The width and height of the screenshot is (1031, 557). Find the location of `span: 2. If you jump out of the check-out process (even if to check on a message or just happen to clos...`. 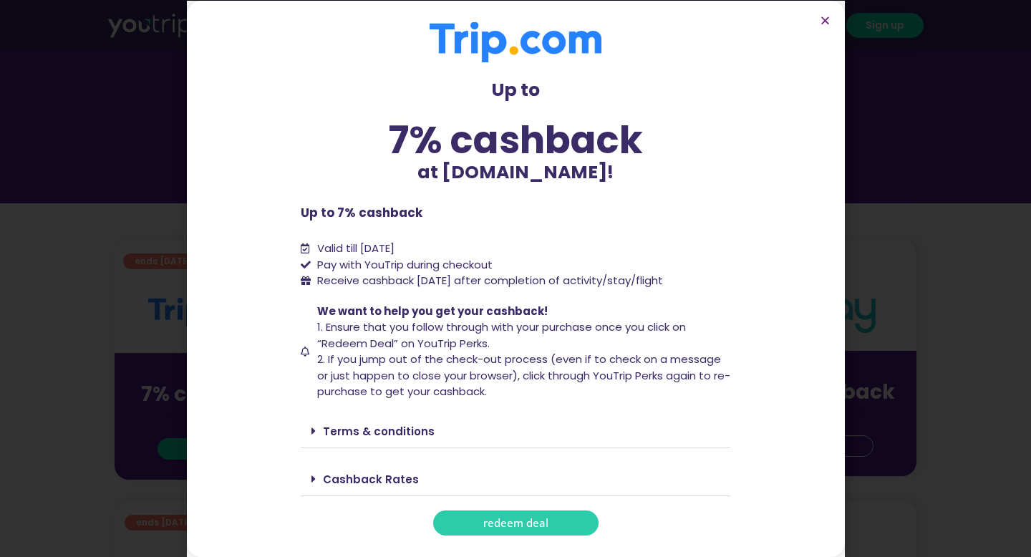

span: 2. If you jump out of the check-out process (even if to check on a message or just happen to clos... is located at coordinates (523, 375).